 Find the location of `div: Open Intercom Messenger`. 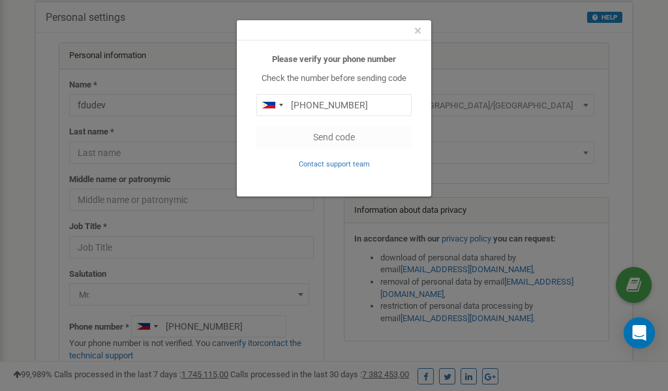

div: Open Intercom Messenger is located at coordinates (639, 333).